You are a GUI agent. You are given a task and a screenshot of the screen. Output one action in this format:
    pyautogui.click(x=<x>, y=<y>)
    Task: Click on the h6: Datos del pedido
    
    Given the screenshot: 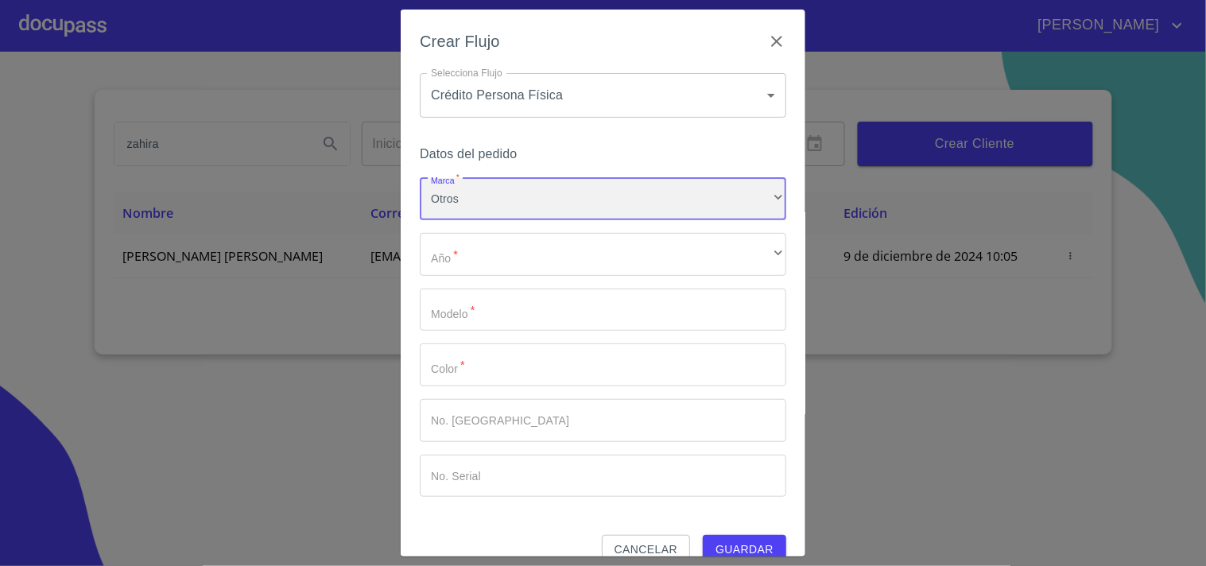 What is the action you would take?
    pyautogui.click(x=603, y=154)
    